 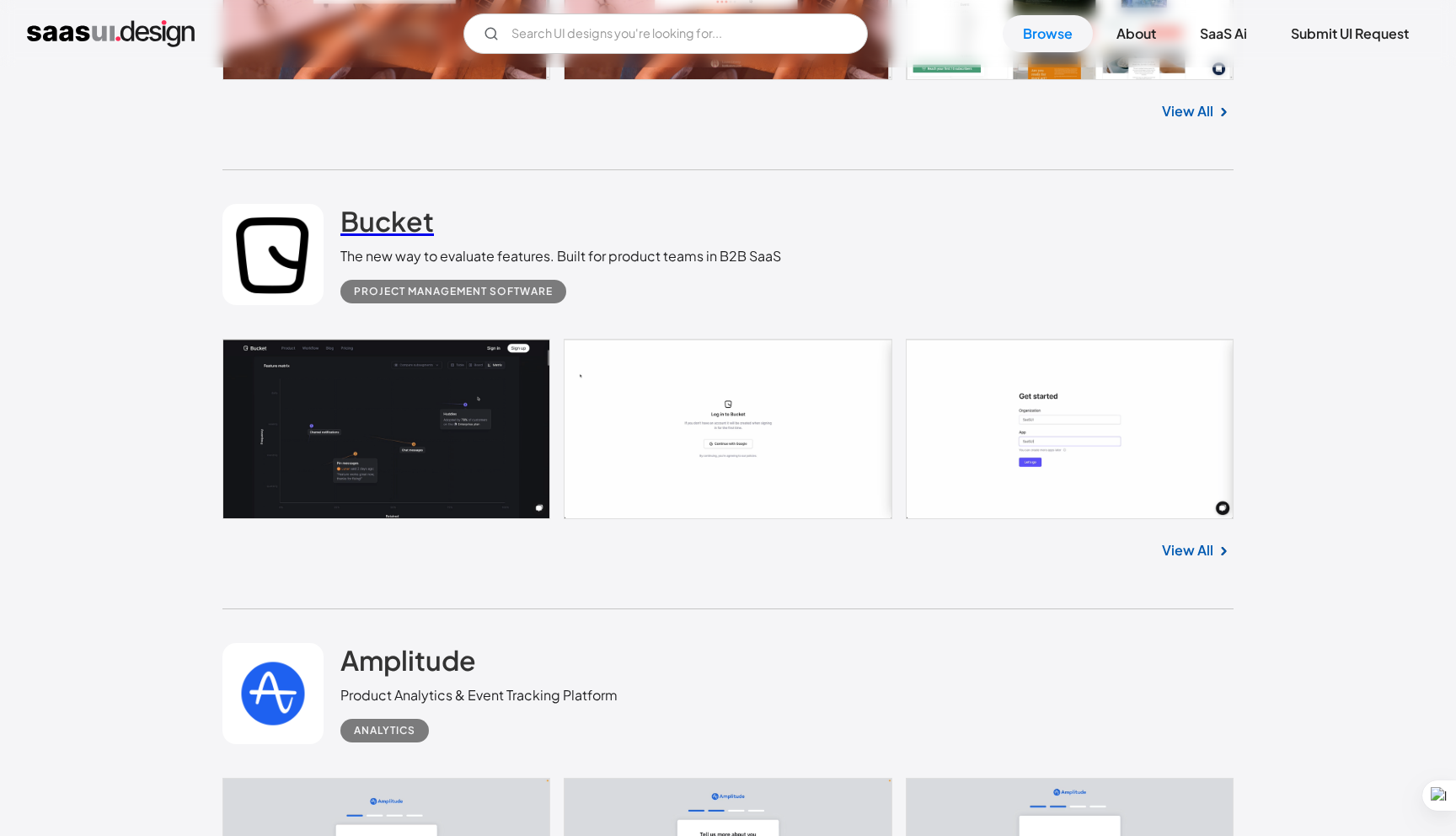 What do you see at coordinates (1136, 34) in the screenshot?
I see `a: About` at bounding box center [1136, 34].